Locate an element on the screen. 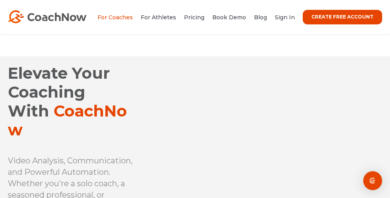 This screenshot has width=390, height=198. span: CoachNow is located at coordinates (67, 120).